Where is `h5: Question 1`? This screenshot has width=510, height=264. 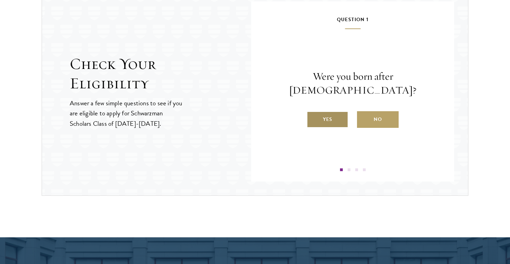 h5: Question 1 is located at coordinates (352, 22).